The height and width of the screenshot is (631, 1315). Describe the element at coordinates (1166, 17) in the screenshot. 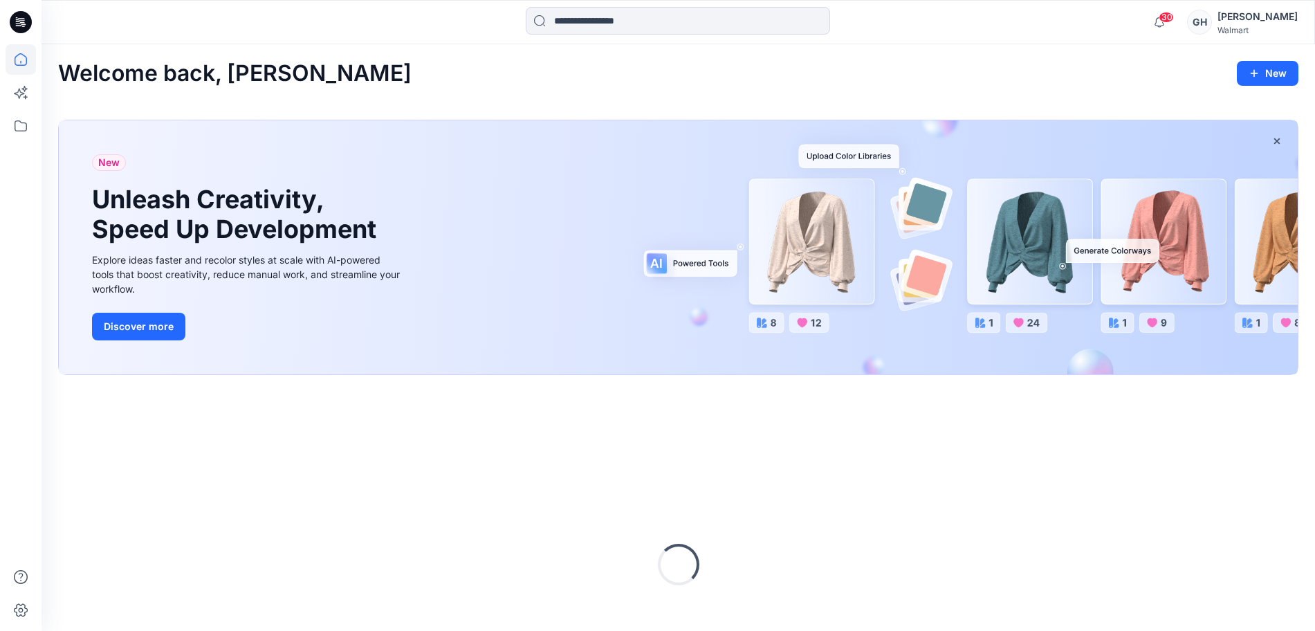

I see `span: 30` at that location.